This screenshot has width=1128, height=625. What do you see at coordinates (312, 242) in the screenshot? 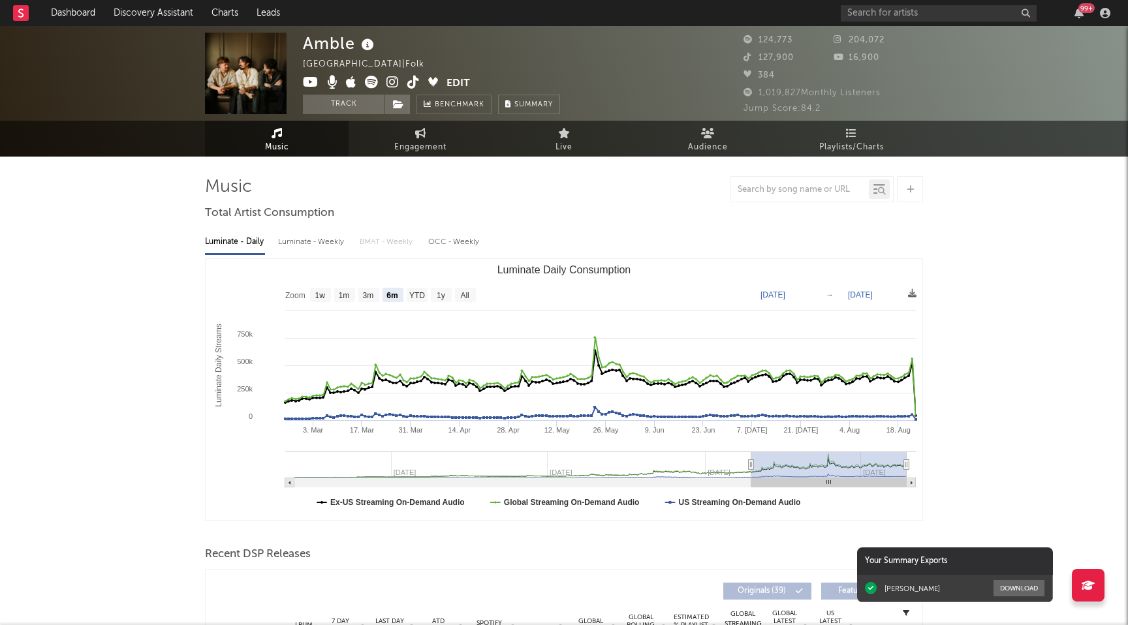
I see `div: Luminate - Weekly` at bounding box center [312, 242].